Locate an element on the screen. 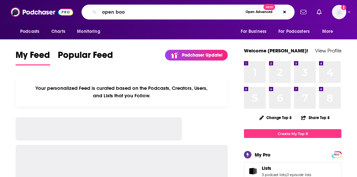 The width and height of the screenshot is (357, 177). a: Create My Top 8 is located at coordinates (292, 133).